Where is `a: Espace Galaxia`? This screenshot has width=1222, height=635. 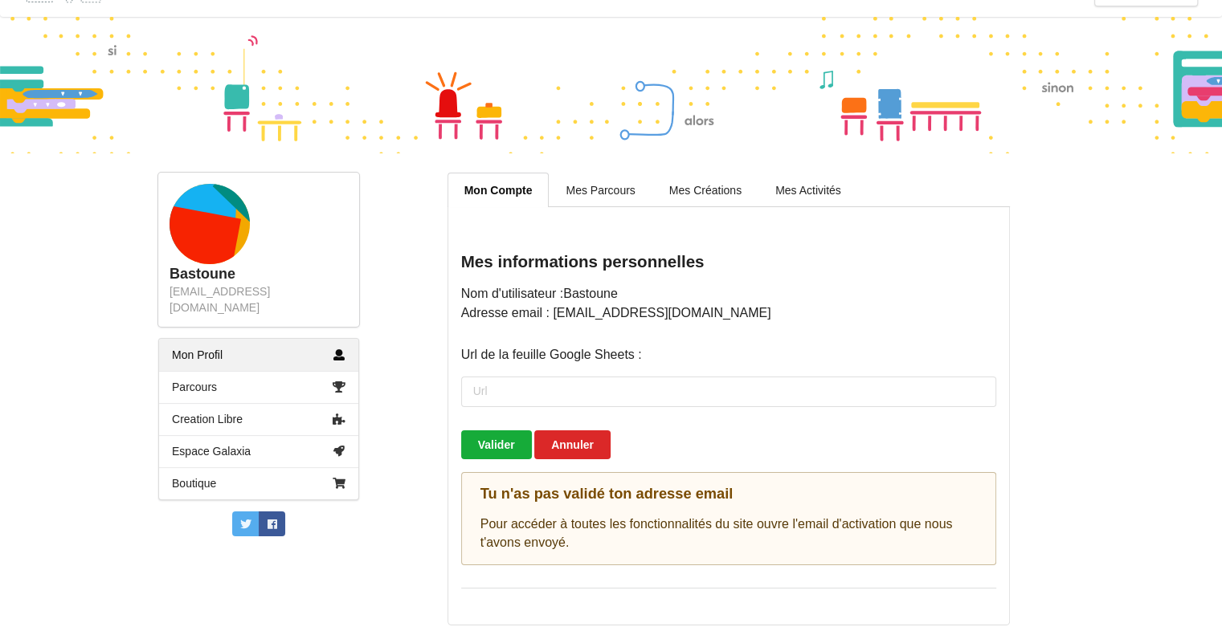
a: Espace Galaxia is located at coordinates (259, 451).